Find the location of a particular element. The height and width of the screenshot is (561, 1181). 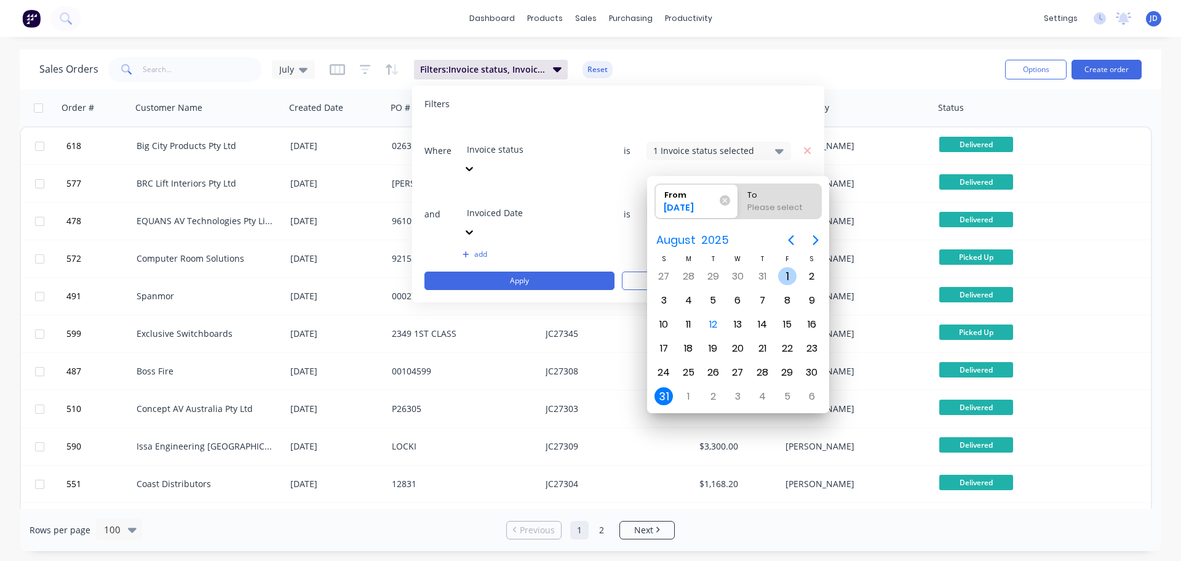

div: Saturday, August 2, 2025 is located at coordinates (812, 276).